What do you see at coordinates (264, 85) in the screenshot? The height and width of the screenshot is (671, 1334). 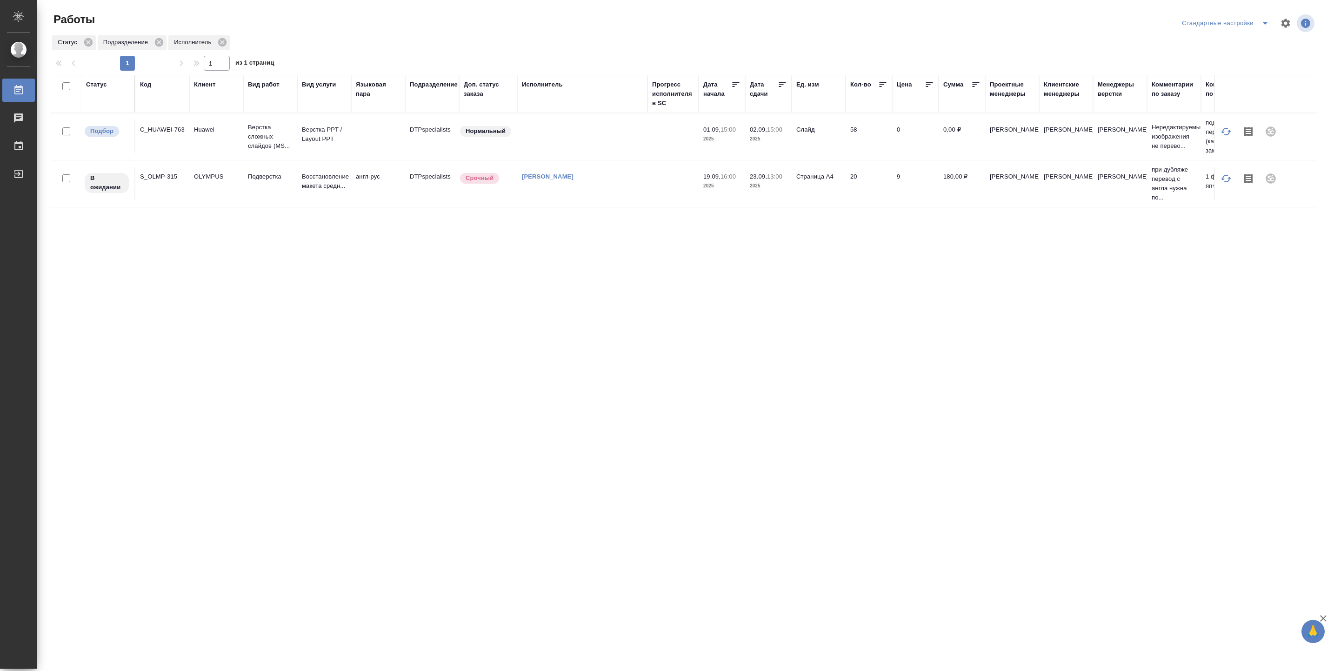 I see `div: Вид работ` at bounding box center [264, 85].